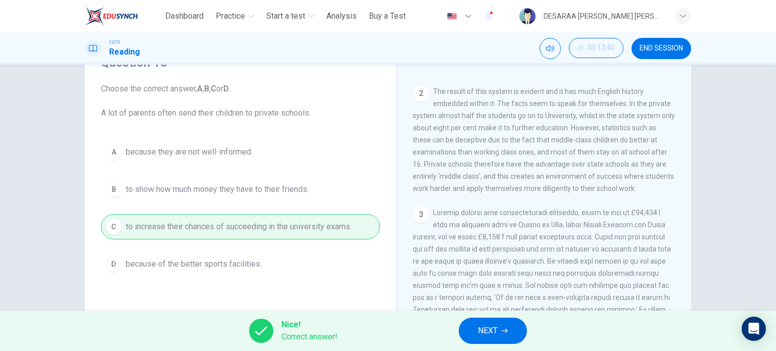  What do you see at coordinates (596, 48) in the screenshot?
I see `button: 00:13:40` at bounding box center [596, 48].